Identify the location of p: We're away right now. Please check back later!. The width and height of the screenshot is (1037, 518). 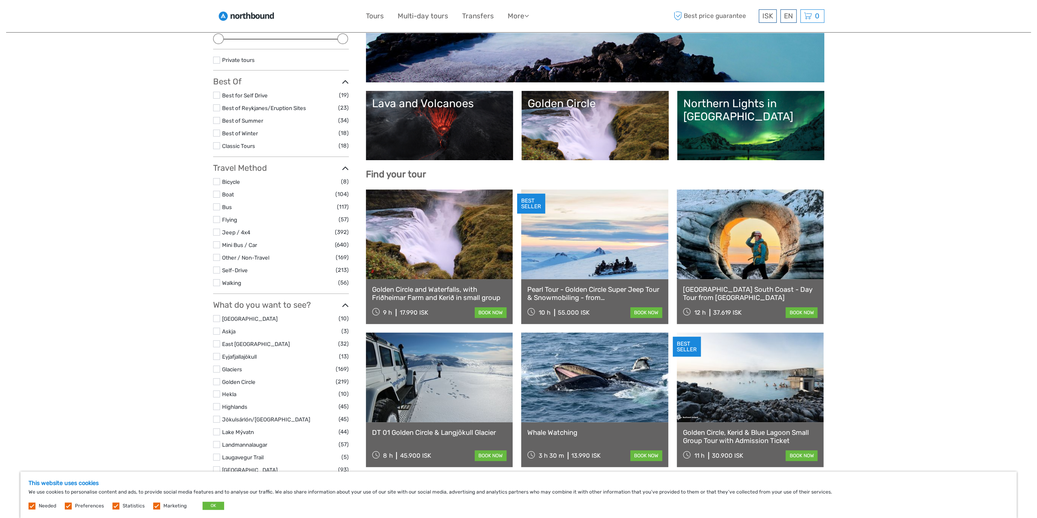
(52, 18).